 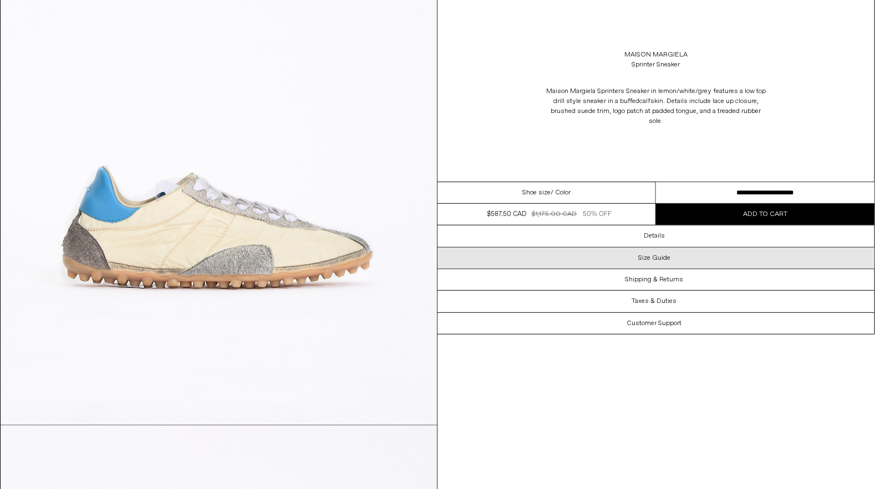 What do you see at coordinates (654, 324) in the screenshot?
I see `h3: Customer Support` at bounding box center [654, 324].